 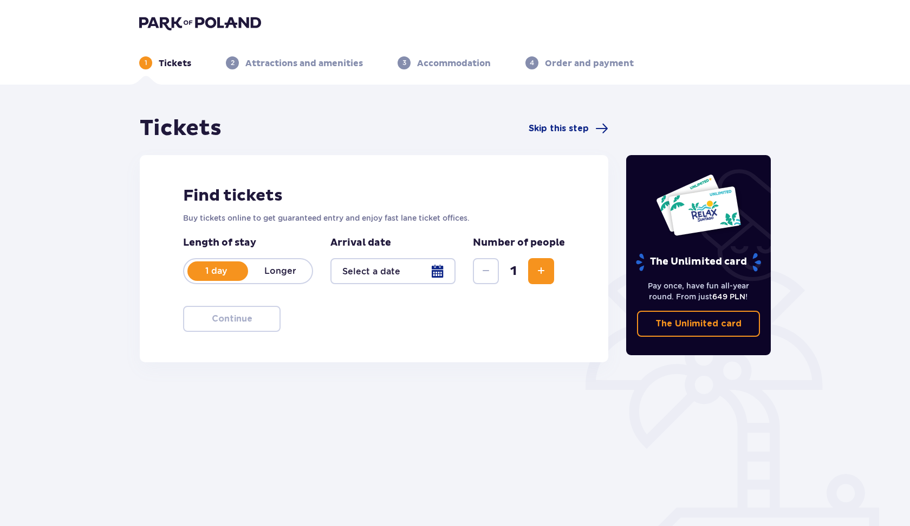 What do you see at coordinates (280, 271) in the screenshot?
I see `p: Longer` at bounding box center [280, 271].